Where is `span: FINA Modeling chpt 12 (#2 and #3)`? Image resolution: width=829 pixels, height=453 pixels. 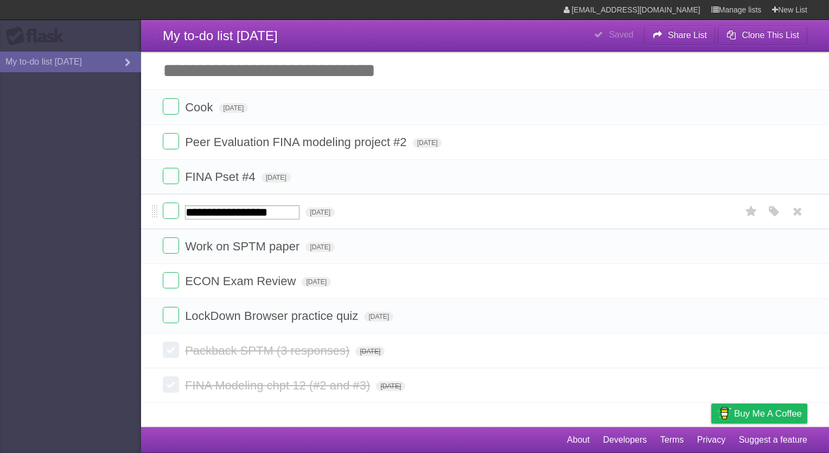 span: FINA Modeling chpt 12 (#2 and #3) is located at coordinates (279, 385).